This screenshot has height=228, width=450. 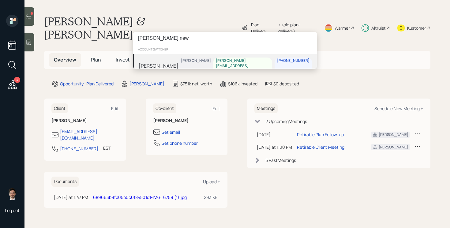 What do you see at coordinates (225, 49) in the screenshot?
I see `div: account switcher` at bounding box center [225, 49].